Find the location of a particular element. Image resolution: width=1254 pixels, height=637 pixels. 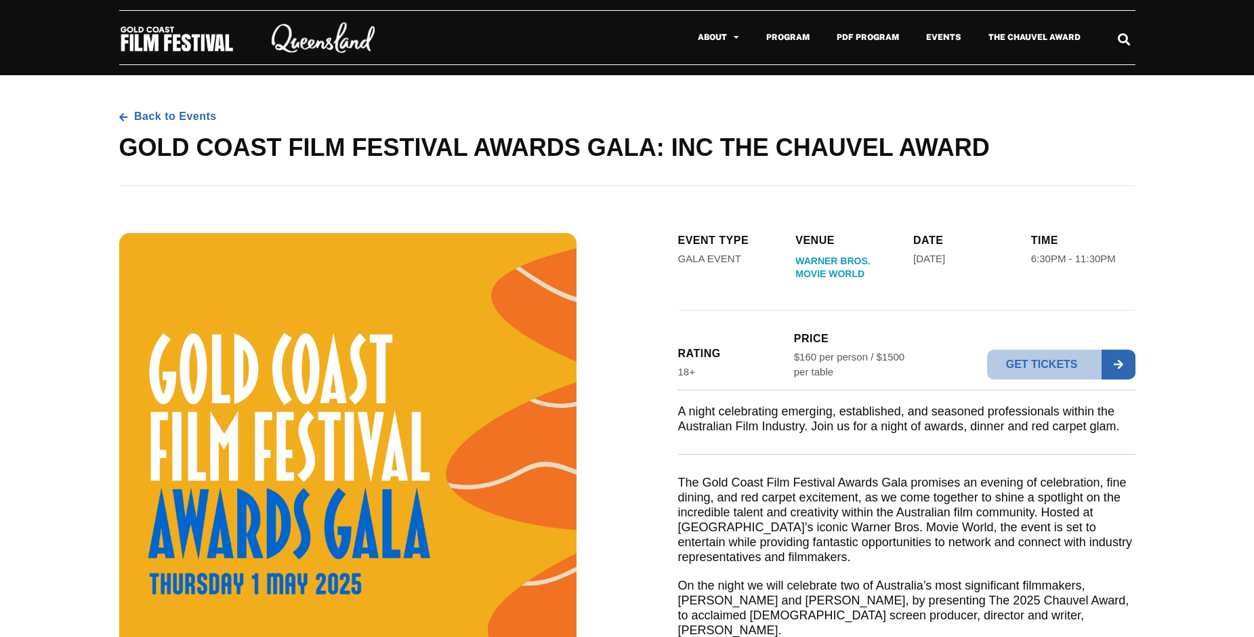

h5: Date is located at coordinates (966, 241).